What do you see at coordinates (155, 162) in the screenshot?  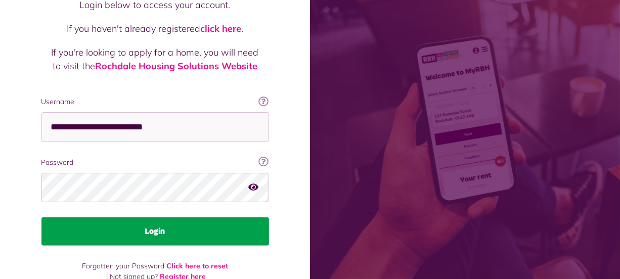 I see `label: Password` at bounding box center [155, 162].